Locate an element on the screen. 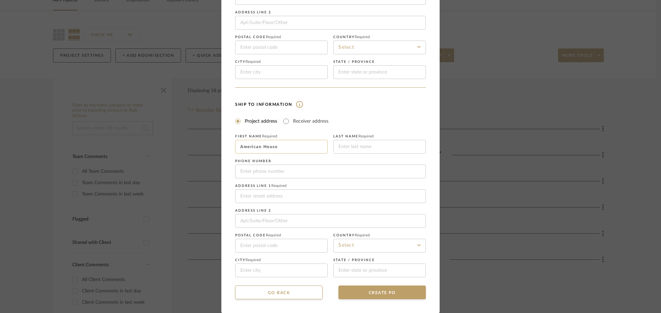 This screenshot has height=313, width=661. label: Last Name is located at coordinates (379, 137).